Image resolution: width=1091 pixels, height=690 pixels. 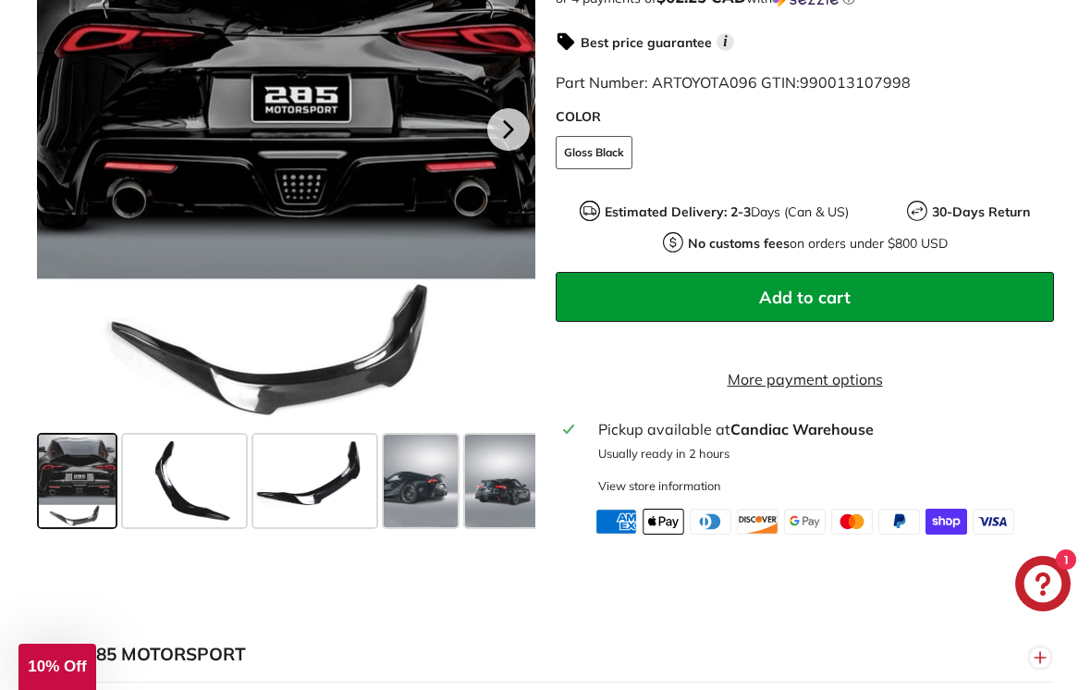 What do you see at coordinates (725, 42) in the screenshot?
I see `span: i` at bounding box center [725, 42].